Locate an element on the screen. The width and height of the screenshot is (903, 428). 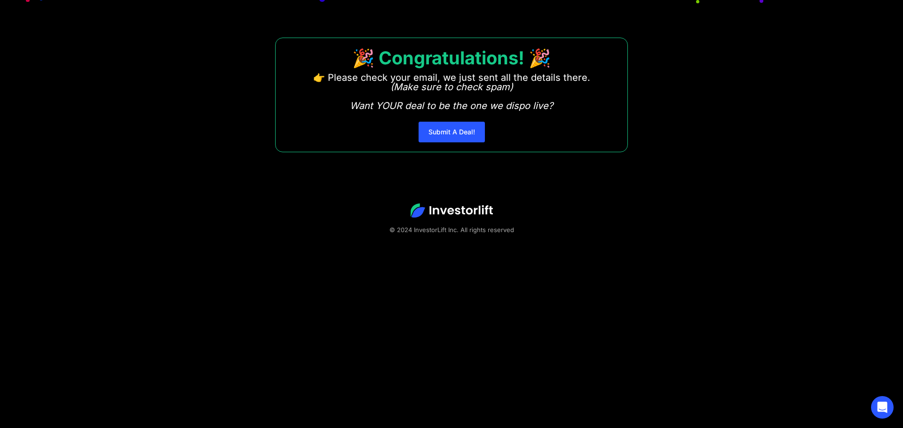
div: © 2024 InvestorLift Inc. All rights reserved is located at coordinates (451, 230).